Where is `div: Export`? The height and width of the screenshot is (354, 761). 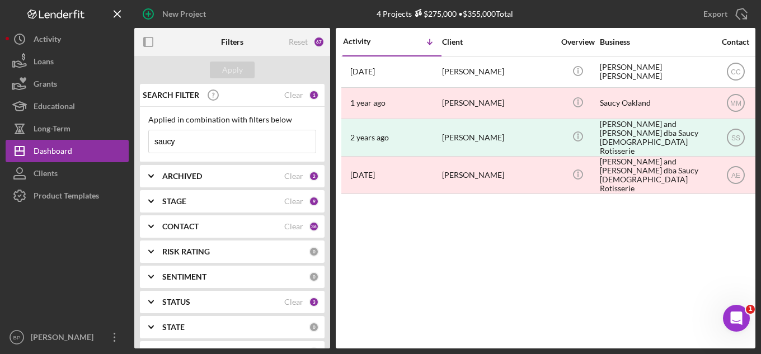 div: Export is located at coordinates (715, 14).